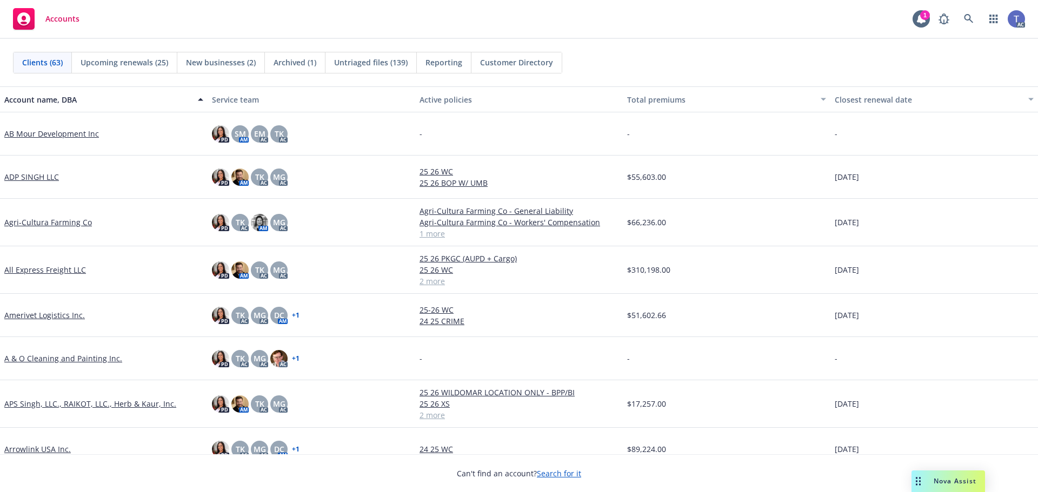 This screenshot has height=492, width=1038. I want to click on span: New businesses (2), so click(221, 62).